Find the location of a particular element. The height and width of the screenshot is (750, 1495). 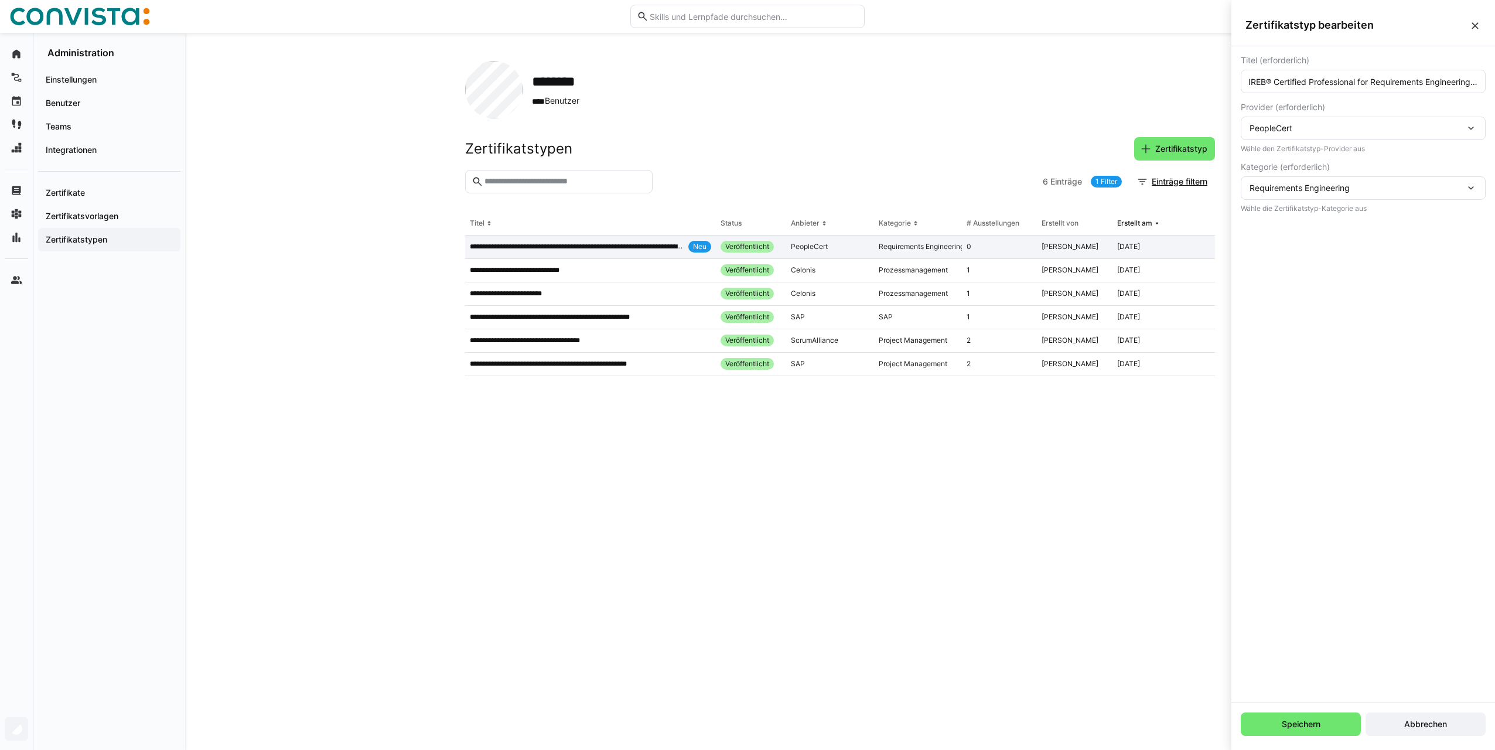

button: Speichern is located at coordinates (1300, 724).